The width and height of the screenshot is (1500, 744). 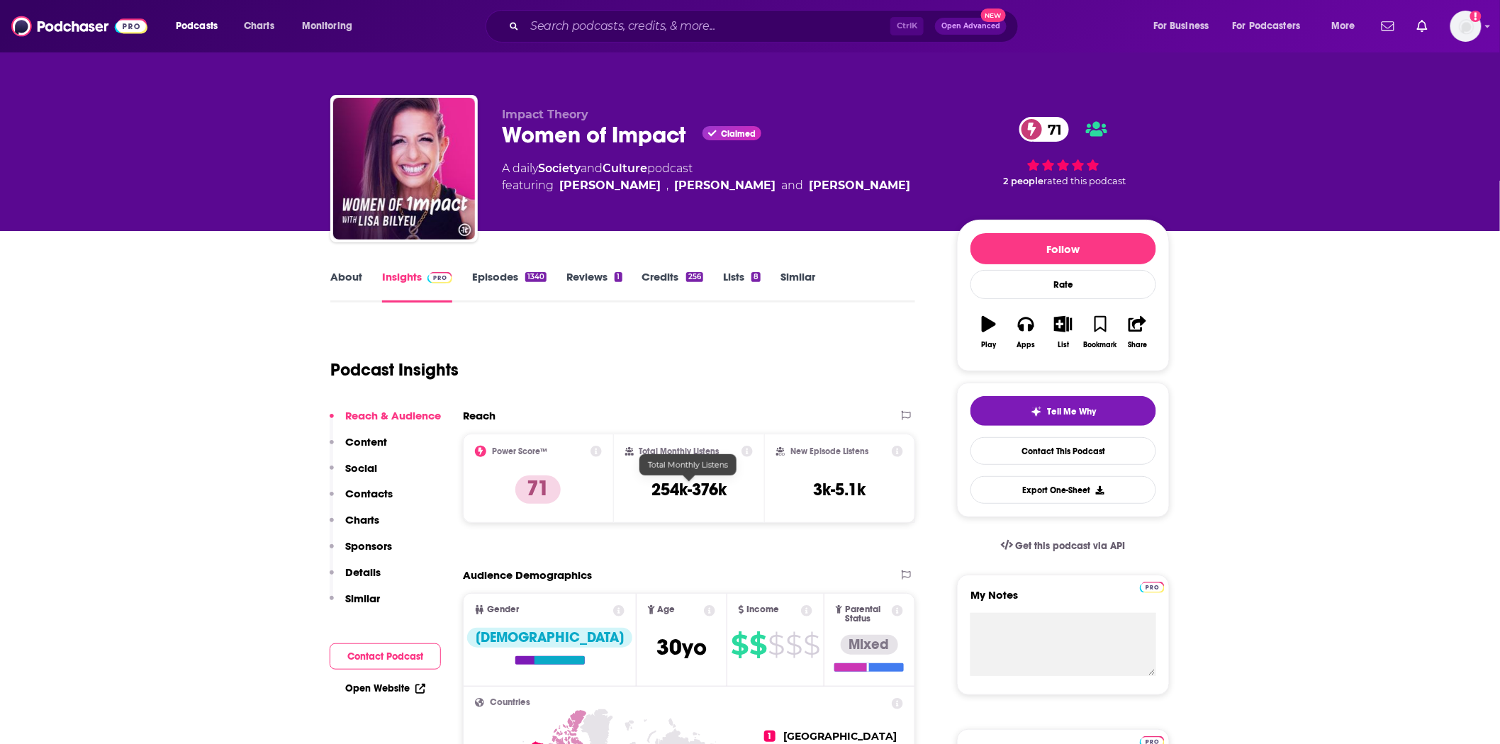 I want to click on p: 71, so click(x=538, y=490).